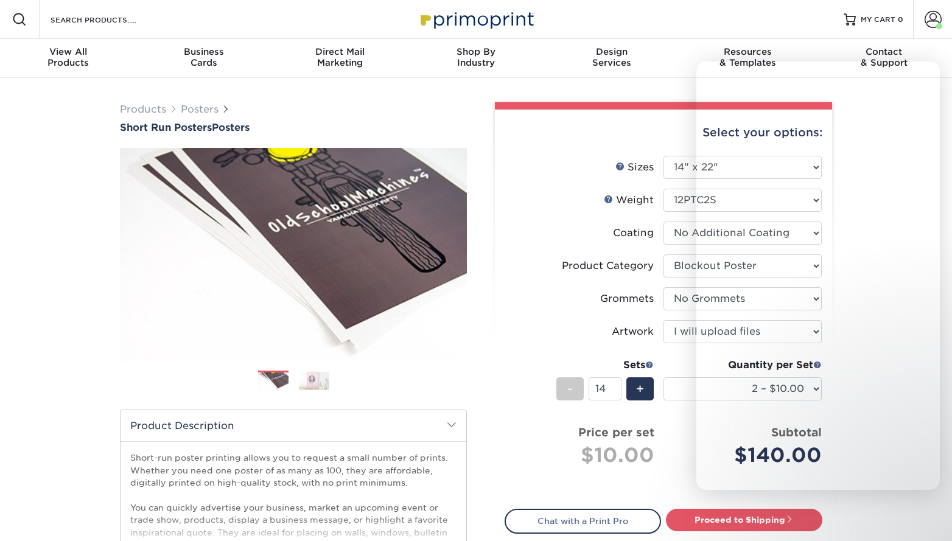 This screenshot has height=541, width=952. I want to click on span: Direct Mail, so click(340, 52).